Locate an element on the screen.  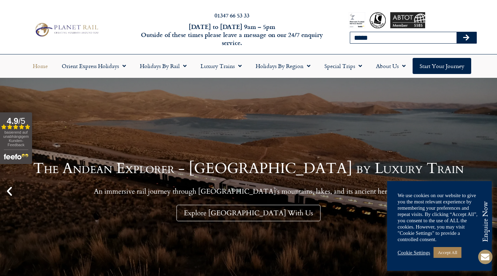
a: Cookie Settings is located at coordinates (414, 253).